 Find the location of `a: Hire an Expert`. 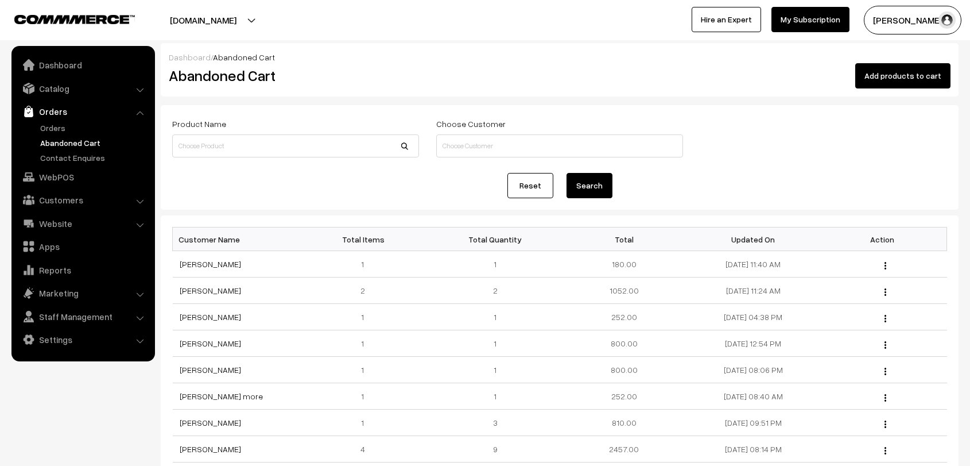

a: Hire an Expert is located at coordinates (726, 20).